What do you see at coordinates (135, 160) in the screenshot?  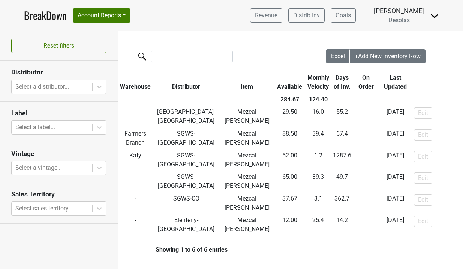 I see `td: Katy` at bounding box center [135, 160].